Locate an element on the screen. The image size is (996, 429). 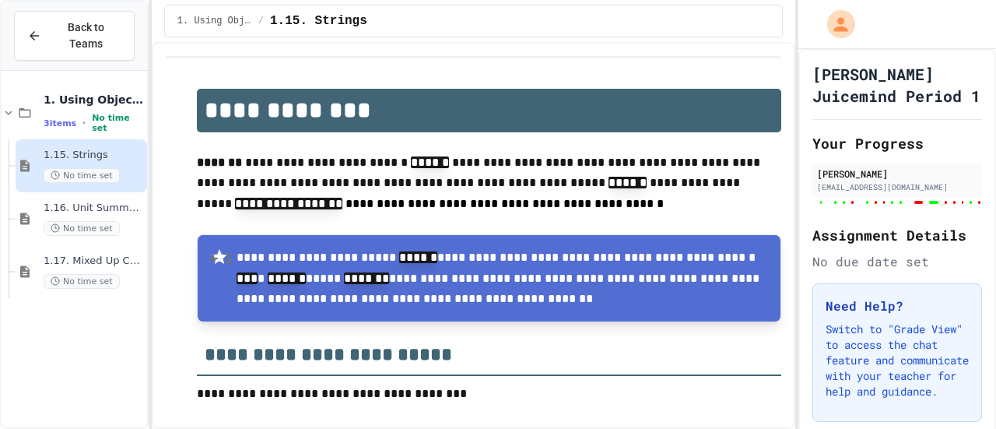
span: 1.16. Unit Summary 1a (1.1-1.6) is located at coordinates (93, 208).